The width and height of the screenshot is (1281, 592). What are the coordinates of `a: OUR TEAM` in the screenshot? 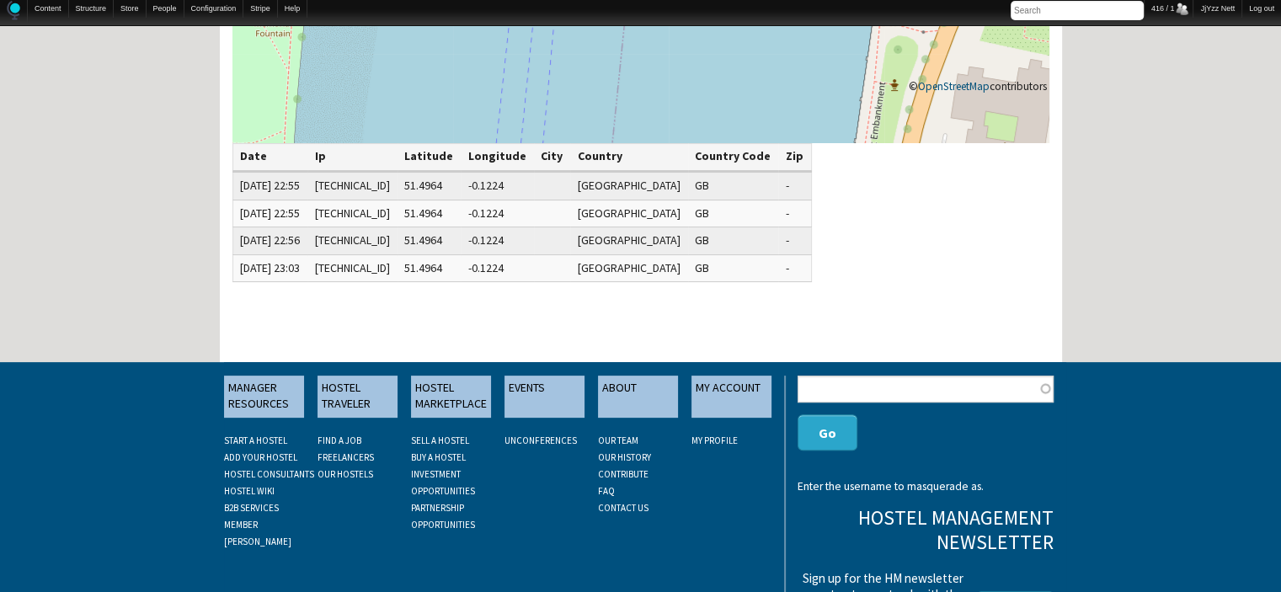 It's located at (618, 441).